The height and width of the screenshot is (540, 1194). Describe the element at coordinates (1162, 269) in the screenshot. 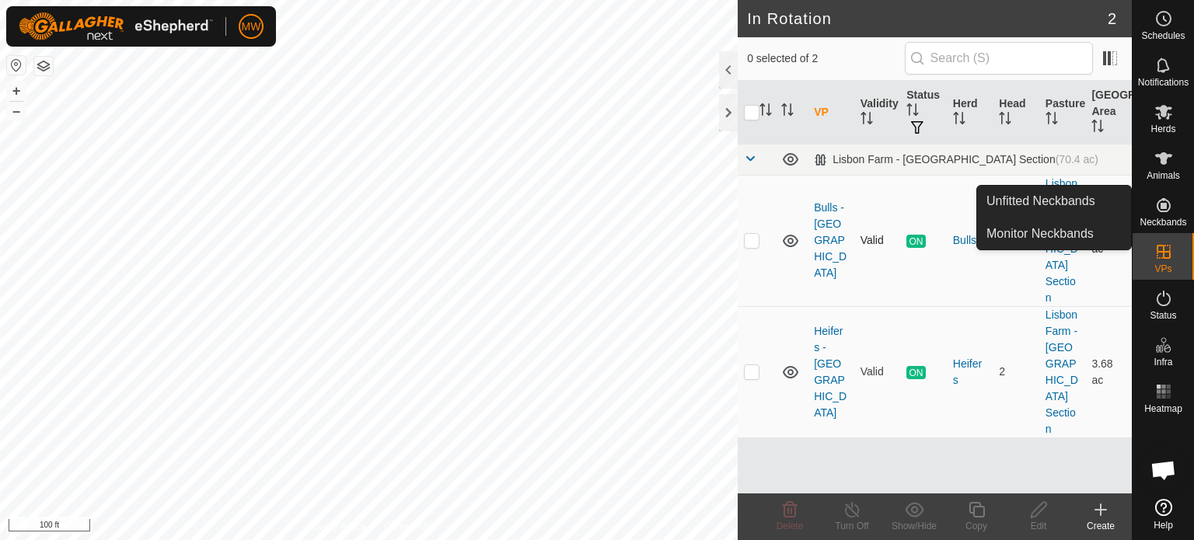

I see `span: VPs` at that location.